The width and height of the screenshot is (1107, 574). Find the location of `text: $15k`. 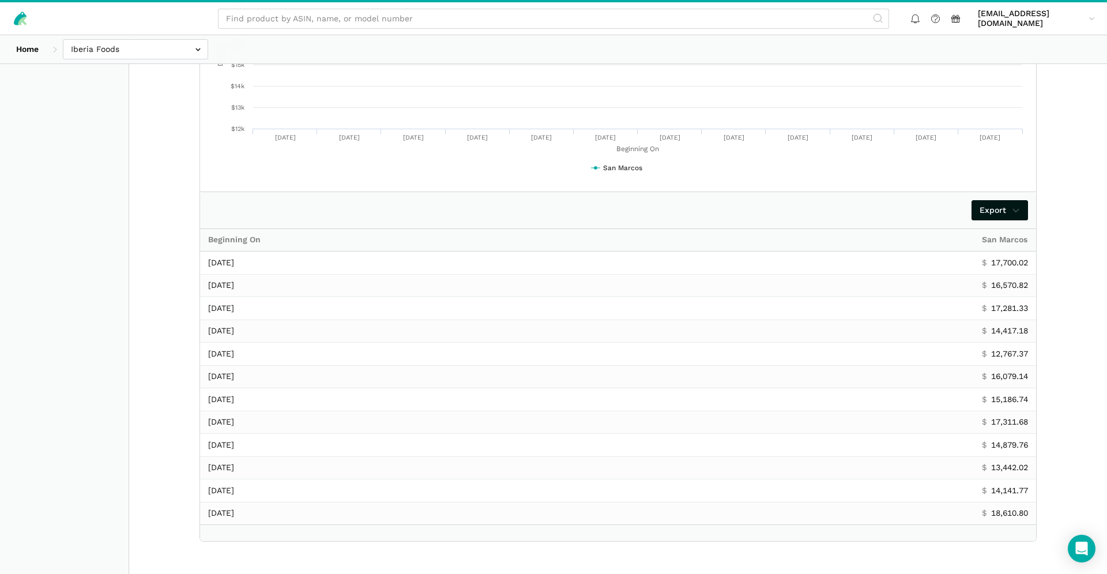

text: $15k is located at coordinates (238, 65).